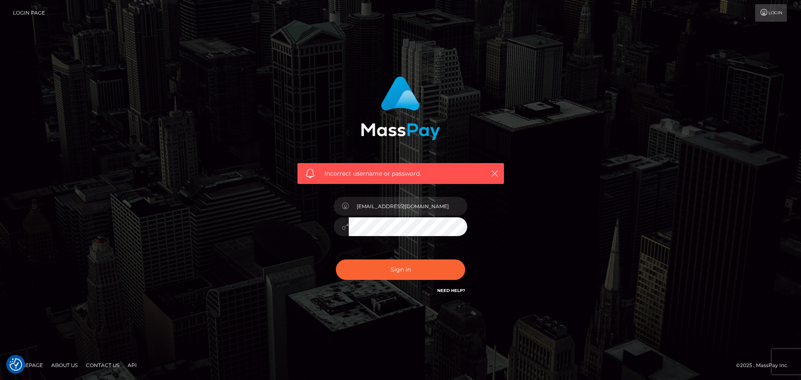  What do you see at coordinates (103, 365) in the screenshot?
I see `a: Contact Us` at bounding box center [103, 365].